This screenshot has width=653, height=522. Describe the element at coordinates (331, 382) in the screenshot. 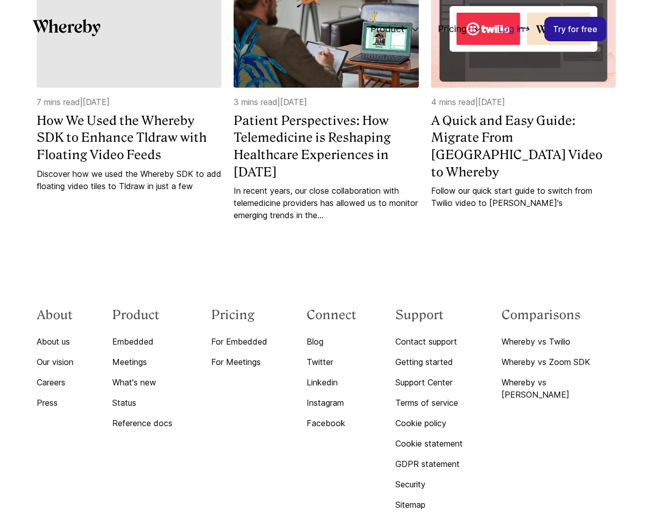

I see `a: Linkedin` at that location.